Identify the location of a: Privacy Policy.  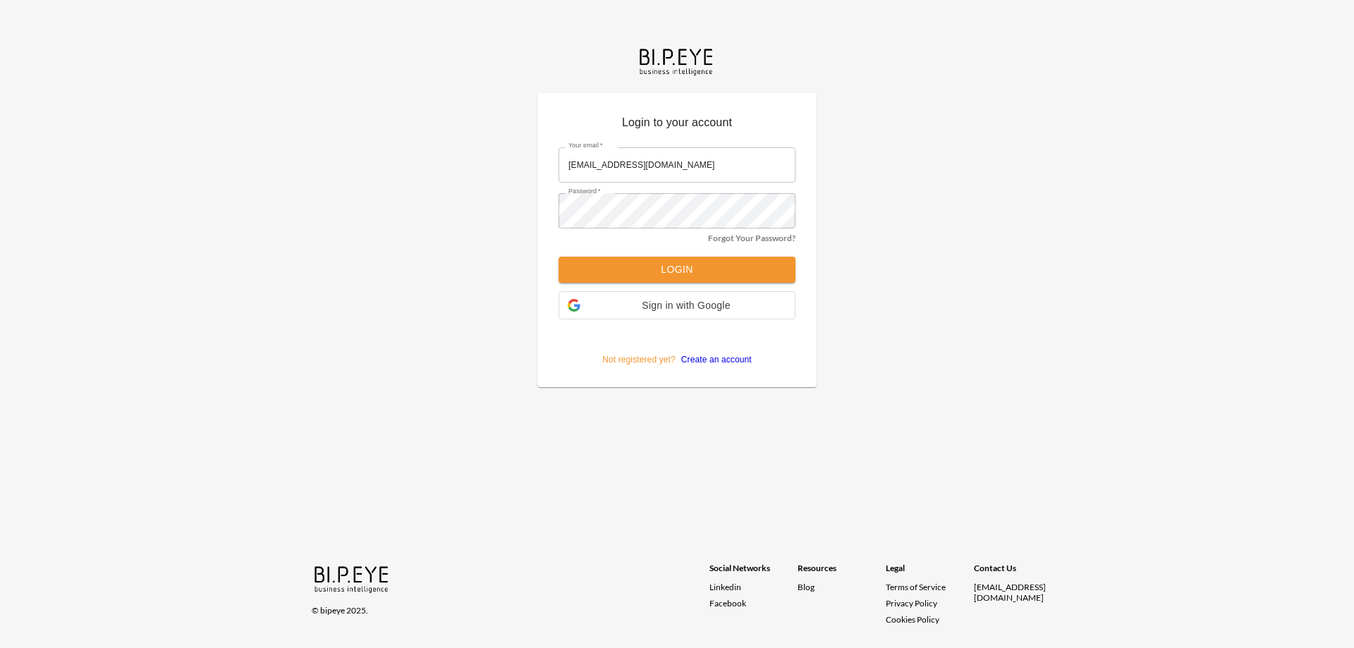
(911, 603).